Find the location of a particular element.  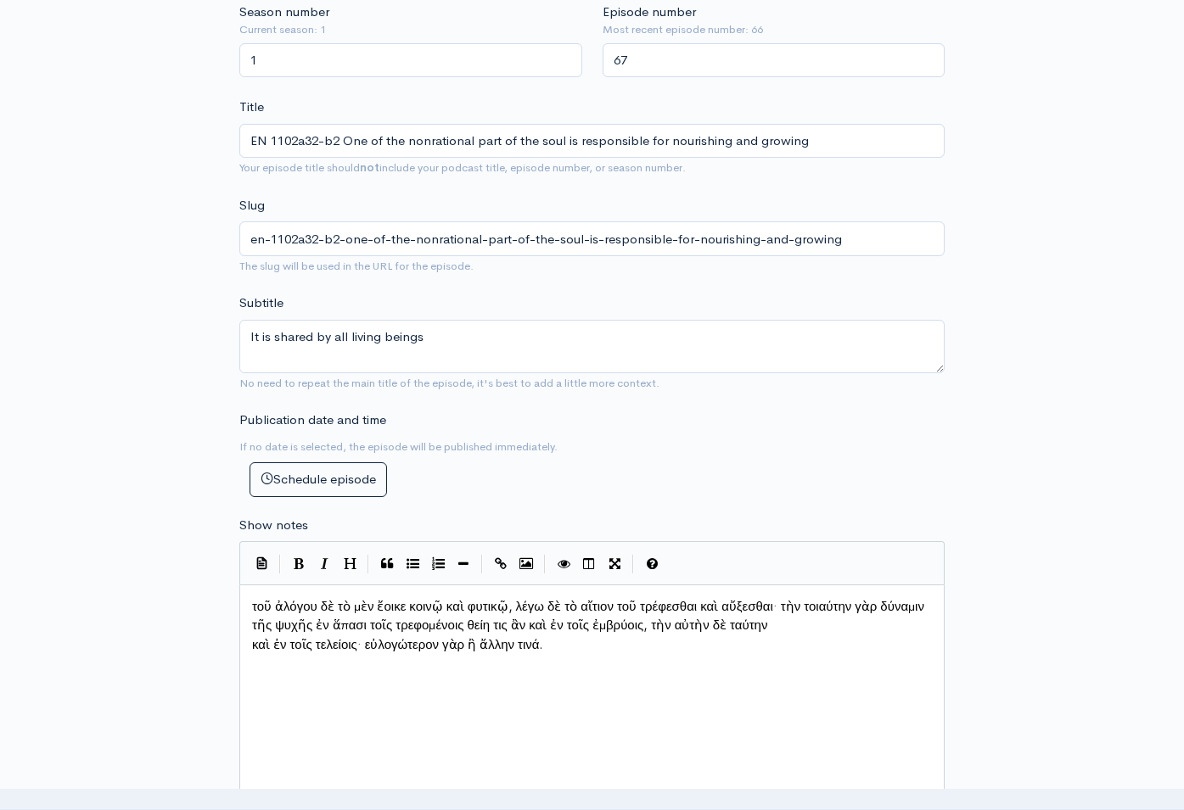

label: Show notes is located at coordinates (273, 525).